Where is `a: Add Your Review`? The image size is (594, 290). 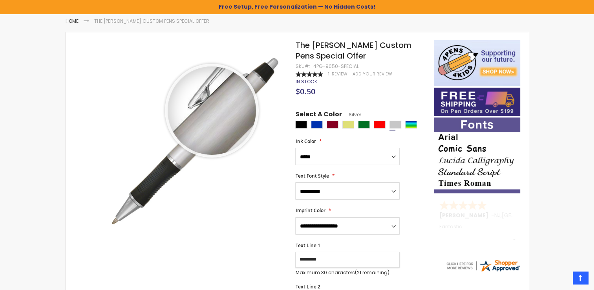
a: Add Your Review is located at coordinates (372, 74).